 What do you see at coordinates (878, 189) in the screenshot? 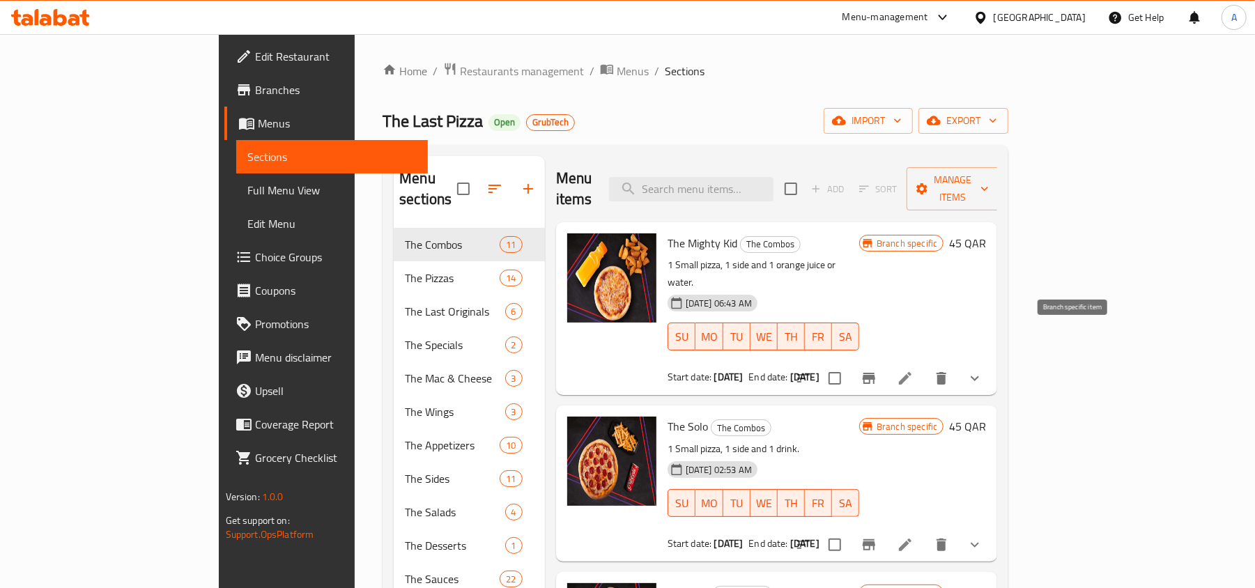
I see `span: Select section first` at bounding box center [878, 189].